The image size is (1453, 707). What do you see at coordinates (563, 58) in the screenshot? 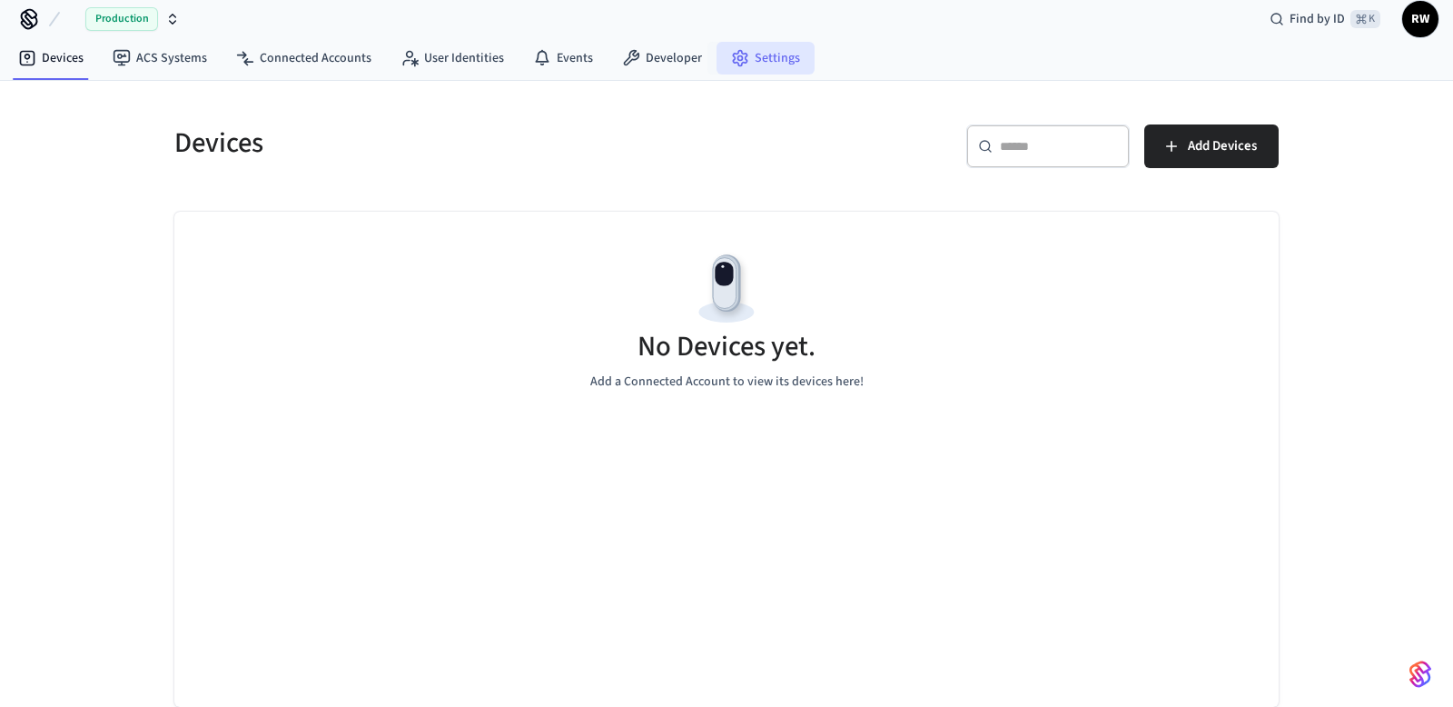
I see `a: Events` at bounding box center [563, 58].